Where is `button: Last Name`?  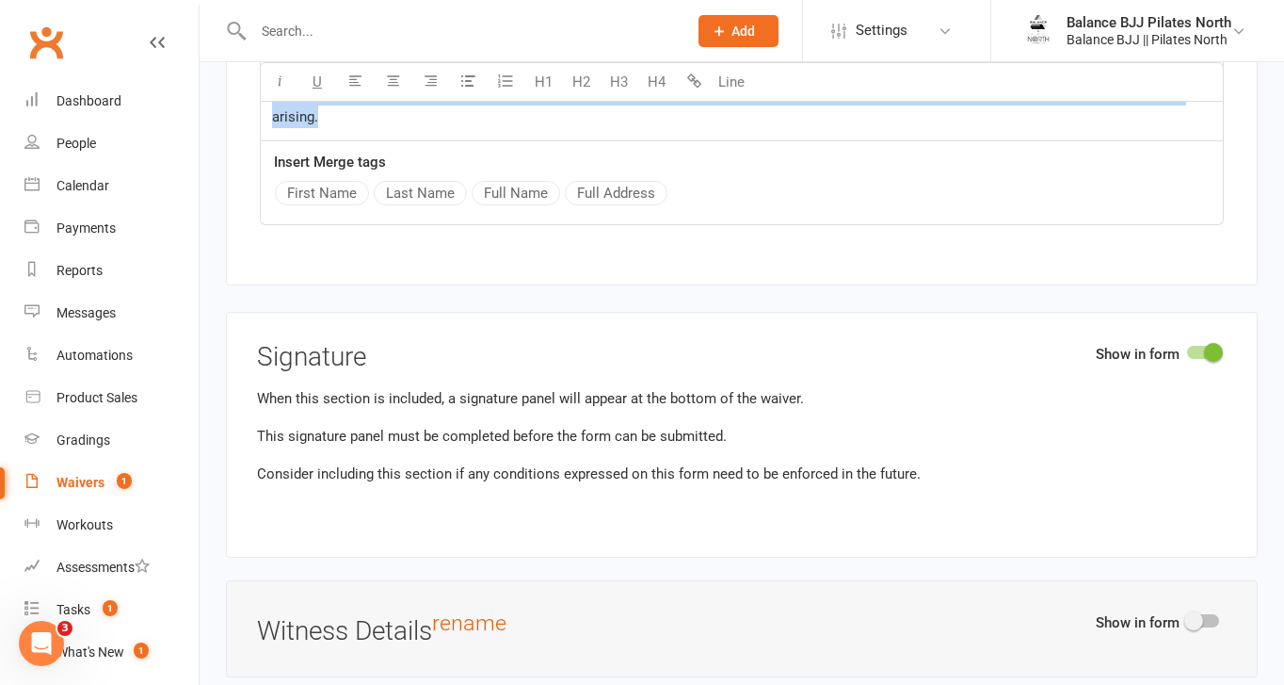 button: Last Name is located at coordinates (420, 193).